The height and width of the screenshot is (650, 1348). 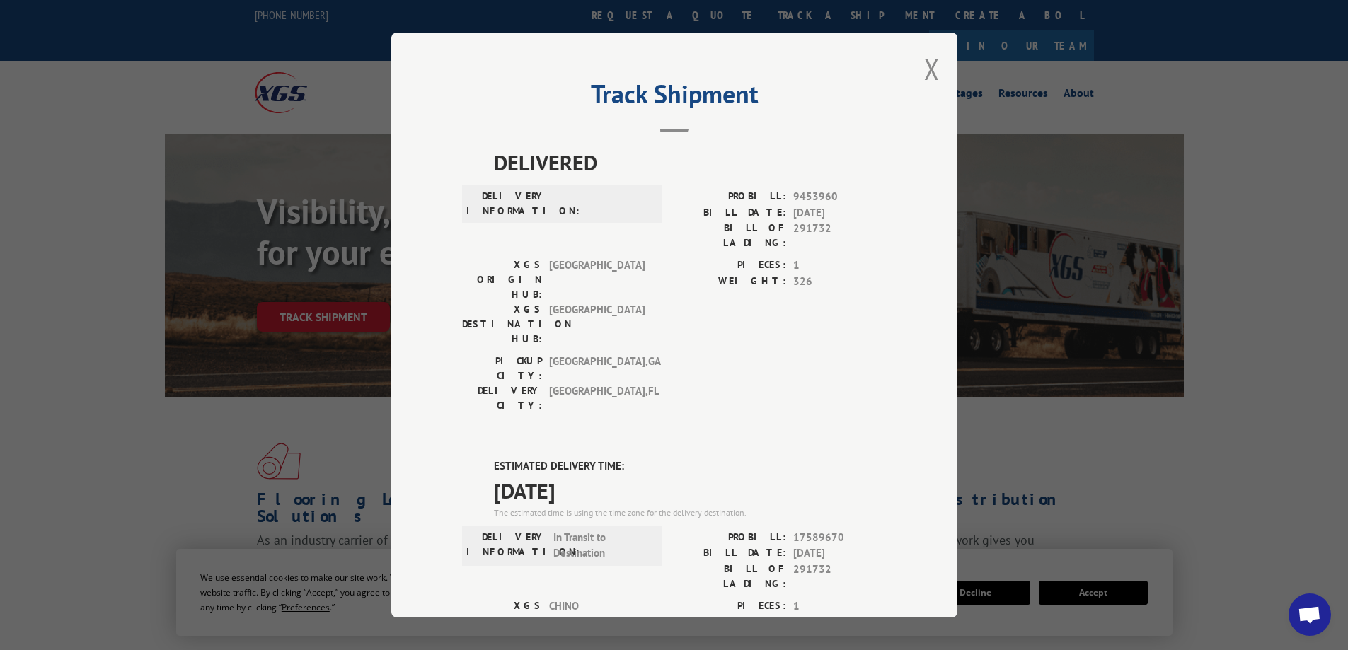 What do you see at coordinates (690, 162) in the screenshot?
I see `span: DELIVERED` at bounding box center [690, 162].